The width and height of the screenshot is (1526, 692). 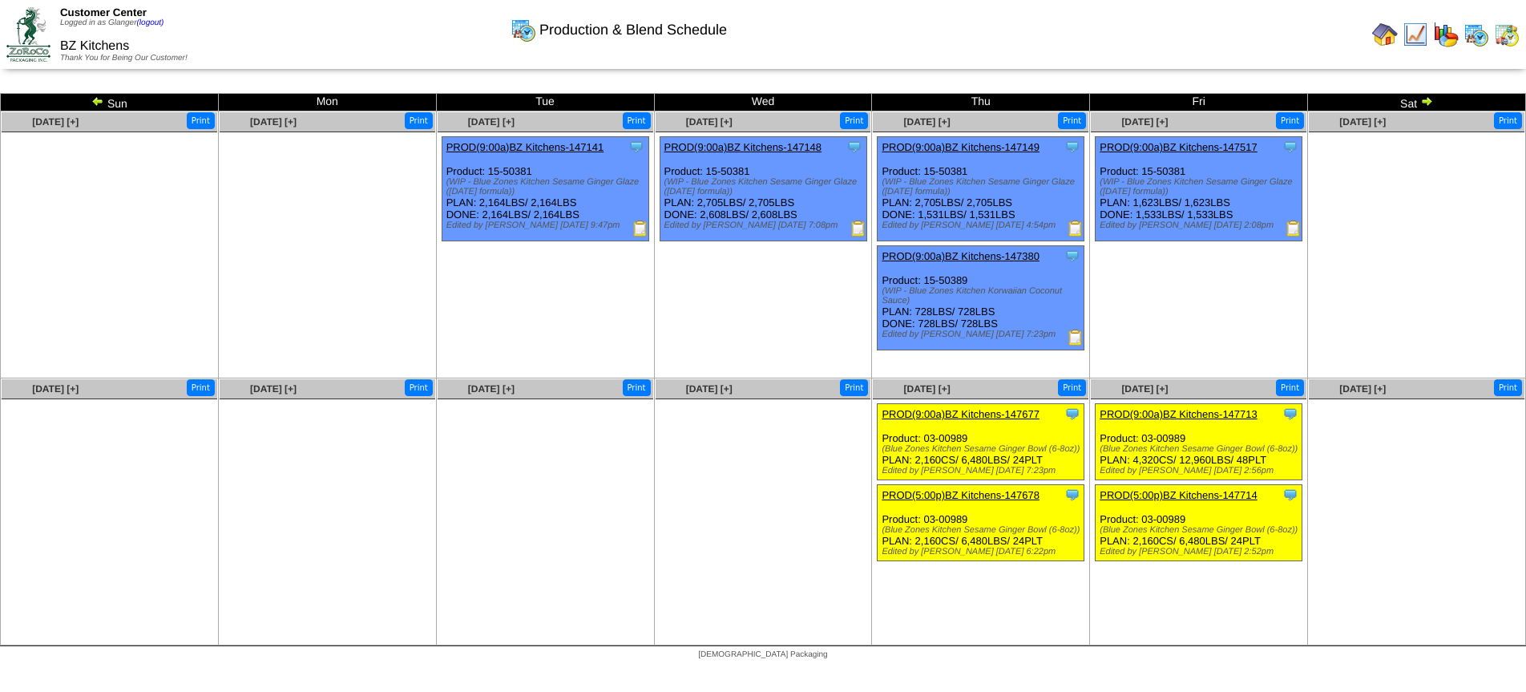 What do you see at coordinates (983, 296) in the screenshot?
I see `div: (WIP - Blue Zones Kitchen Korwaiian Coconut Sauce)` at bounding box center [983, 296].